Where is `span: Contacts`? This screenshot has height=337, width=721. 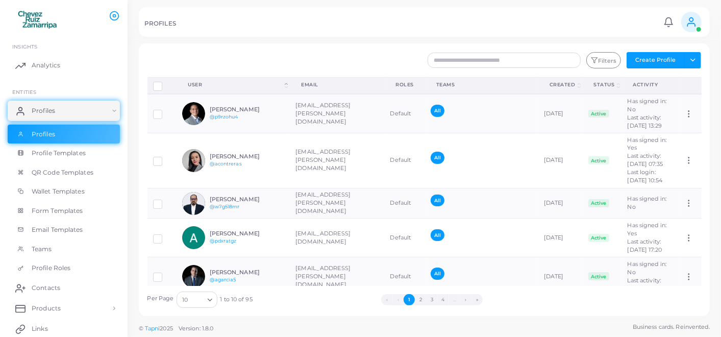 span: Contacts is located at coordinates (46, 288).